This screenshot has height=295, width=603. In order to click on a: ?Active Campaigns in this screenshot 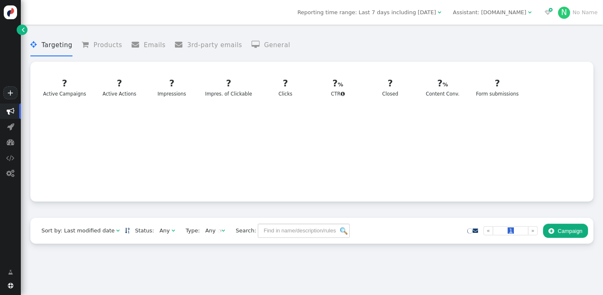, I will do `click(65, 87)`.